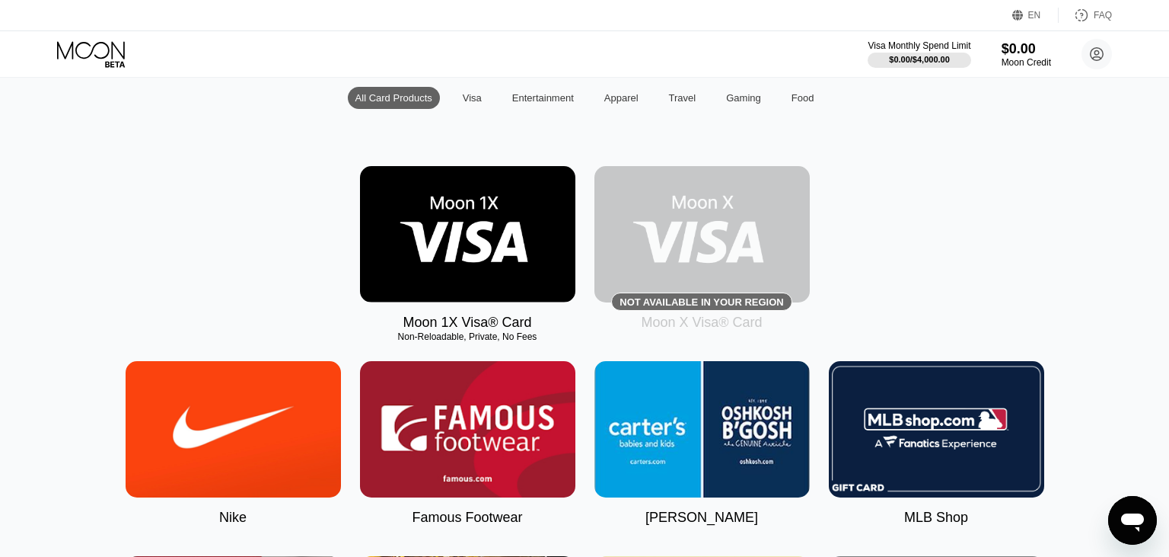  Describe the element at coordinates (744, 97) in the screenshot. I see `div: Gaming` at that location.